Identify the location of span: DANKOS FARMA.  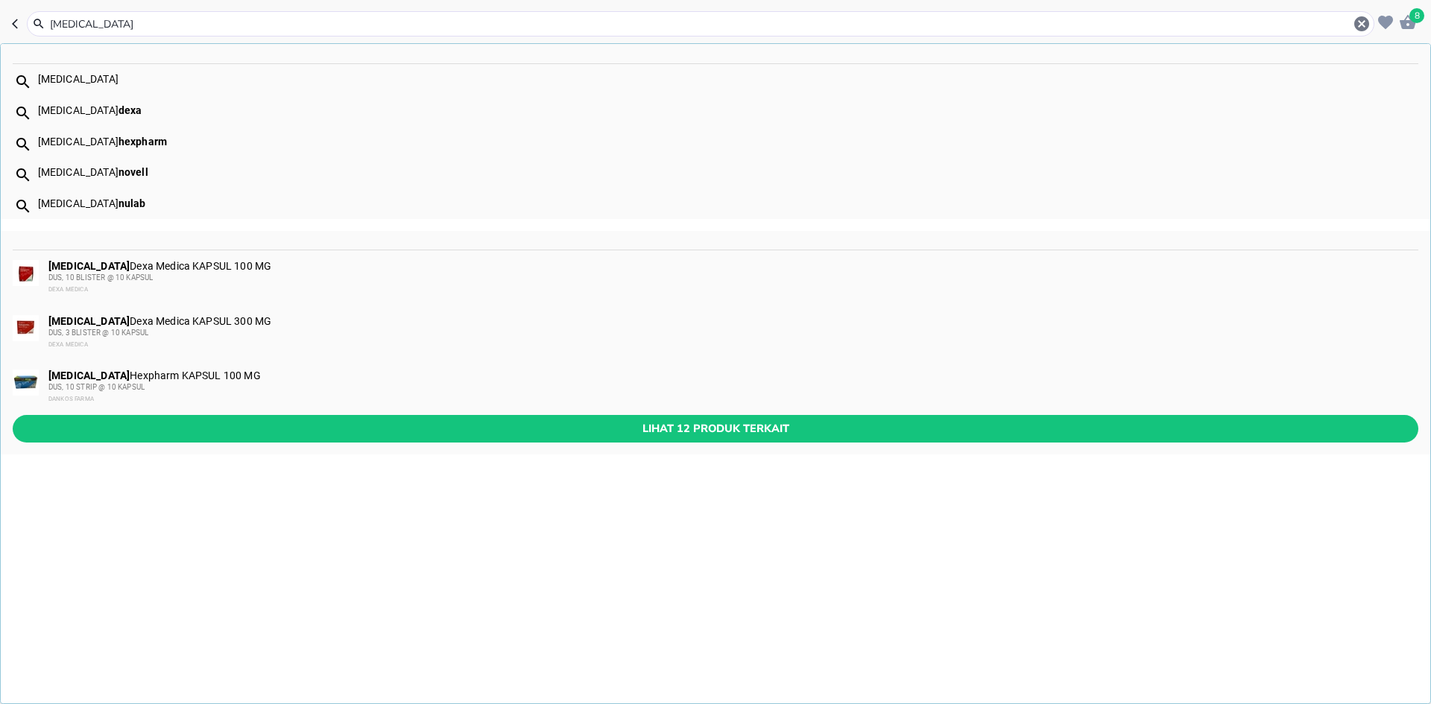
(71, 399).